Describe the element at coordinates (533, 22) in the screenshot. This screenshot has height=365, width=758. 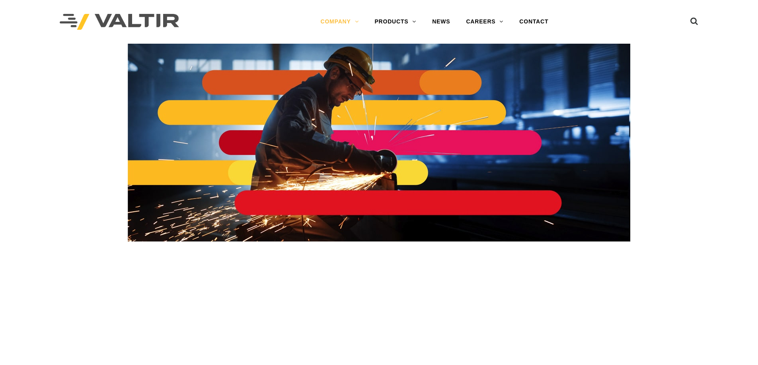
I see `a: CONTACT` at that location.